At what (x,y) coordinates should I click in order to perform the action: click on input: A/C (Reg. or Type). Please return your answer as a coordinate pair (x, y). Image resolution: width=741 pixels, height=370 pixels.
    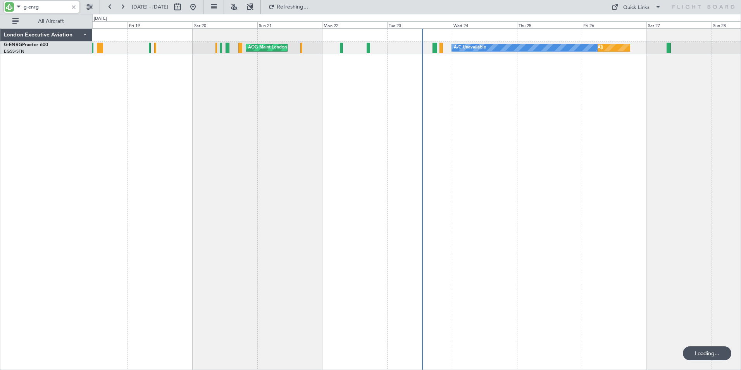
    Looking at the image, I should click on (46, 7).